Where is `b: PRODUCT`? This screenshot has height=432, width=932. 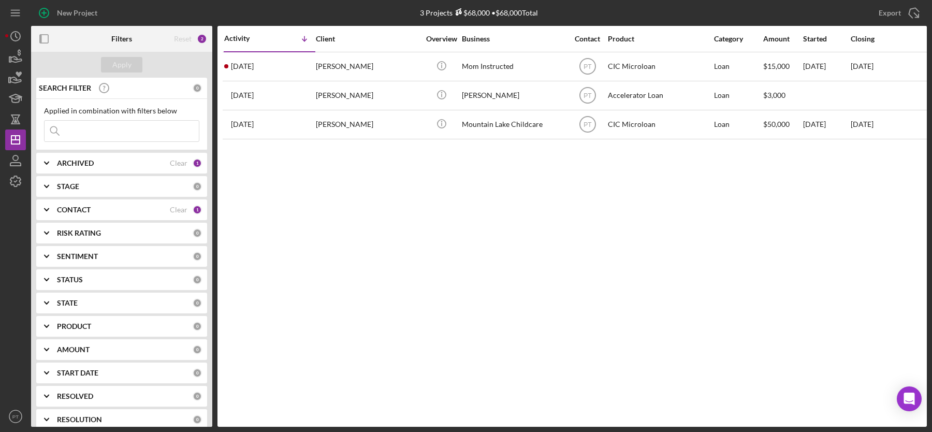
b: PRODUCT is located at coordinates (74, 326).